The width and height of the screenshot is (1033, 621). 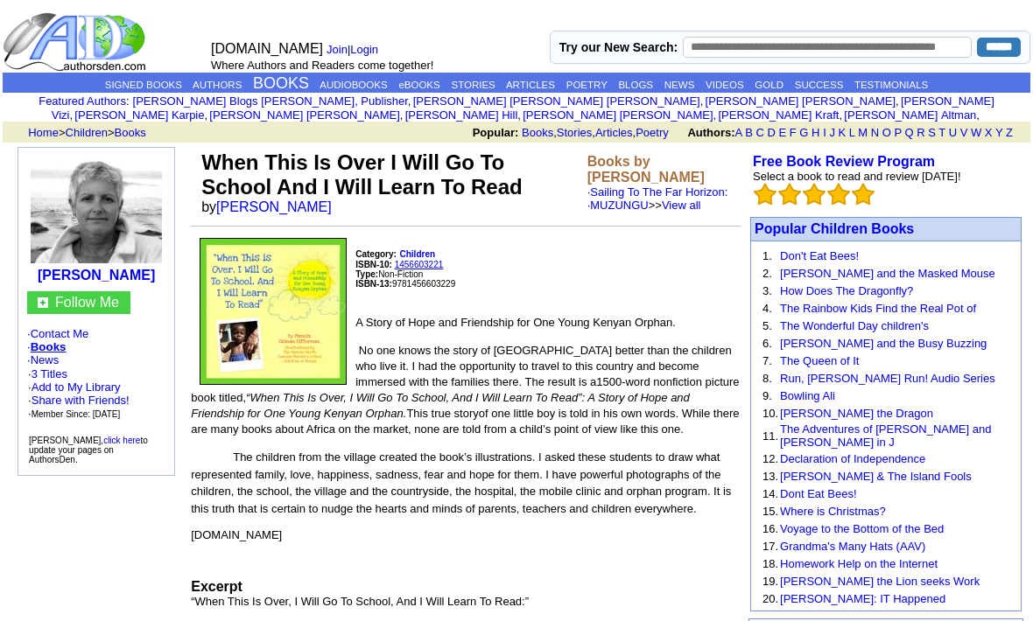 I want to click on a: E, so click(x=782, y=132).